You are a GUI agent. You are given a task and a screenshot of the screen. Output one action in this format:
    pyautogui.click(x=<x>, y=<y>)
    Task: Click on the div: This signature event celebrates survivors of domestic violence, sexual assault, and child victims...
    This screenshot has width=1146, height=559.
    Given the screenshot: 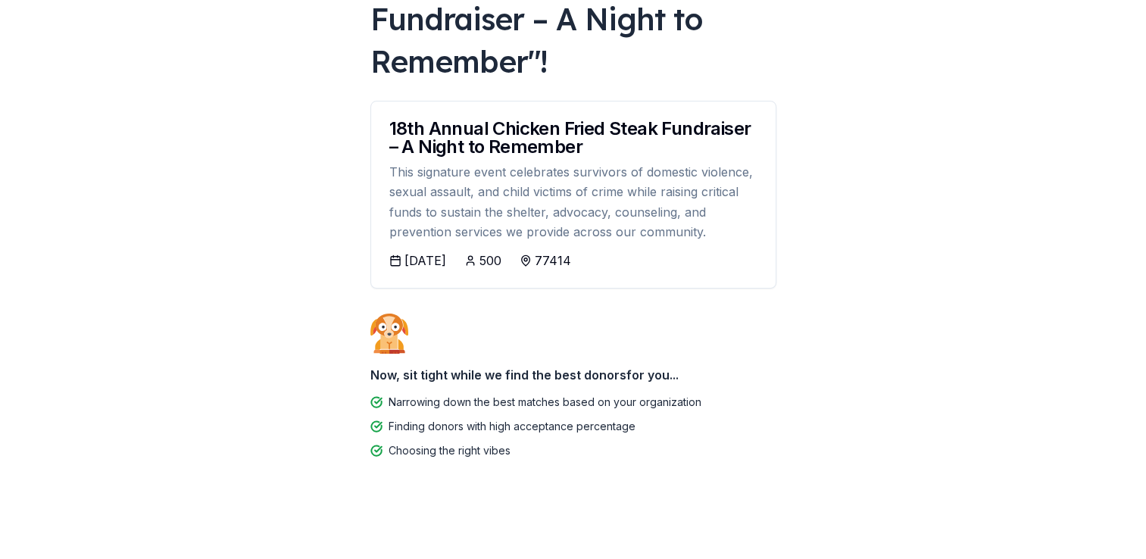 What is the action you would take?
    pyautogui.click(x=573, y=202)
    